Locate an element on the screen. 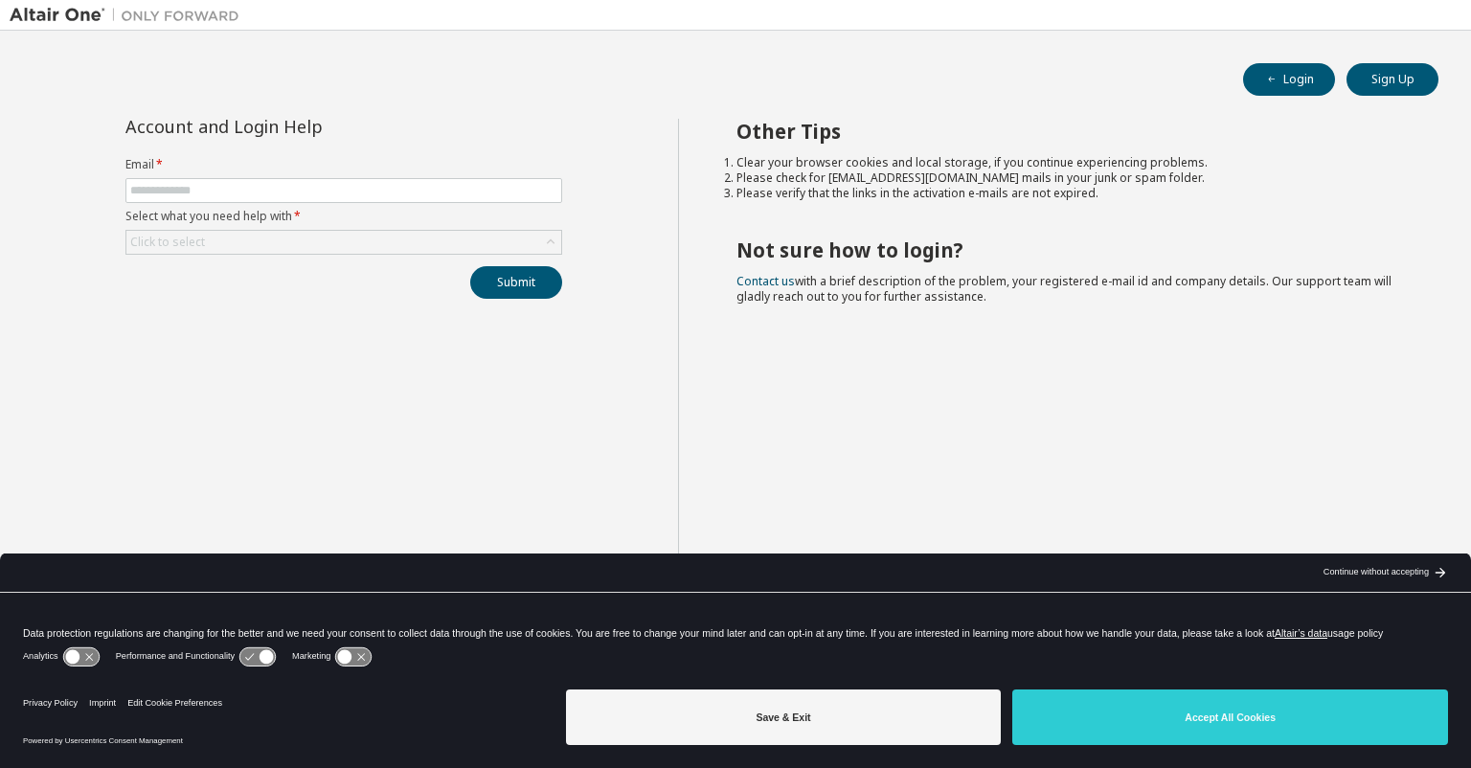 This screenshot has height=768, width=1471. img: Altair One is located at coordinates (129, 15).